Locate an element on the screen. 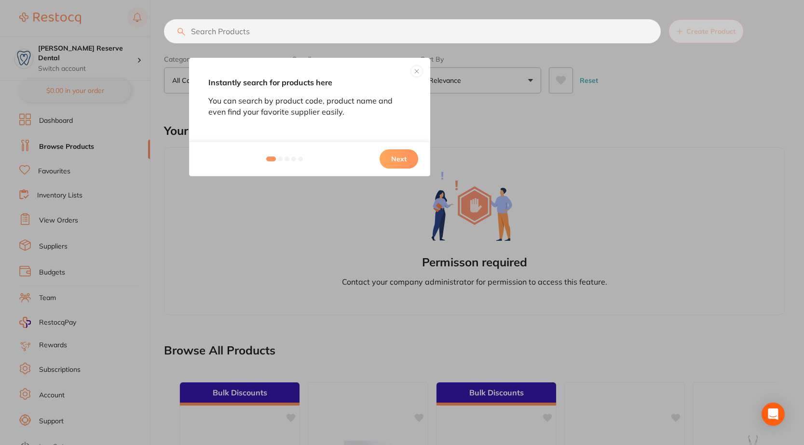 Image resolution: width=804 pixels, height=445 pixels. div: Open Intercom Messenger is located at coordinates (773, 415).